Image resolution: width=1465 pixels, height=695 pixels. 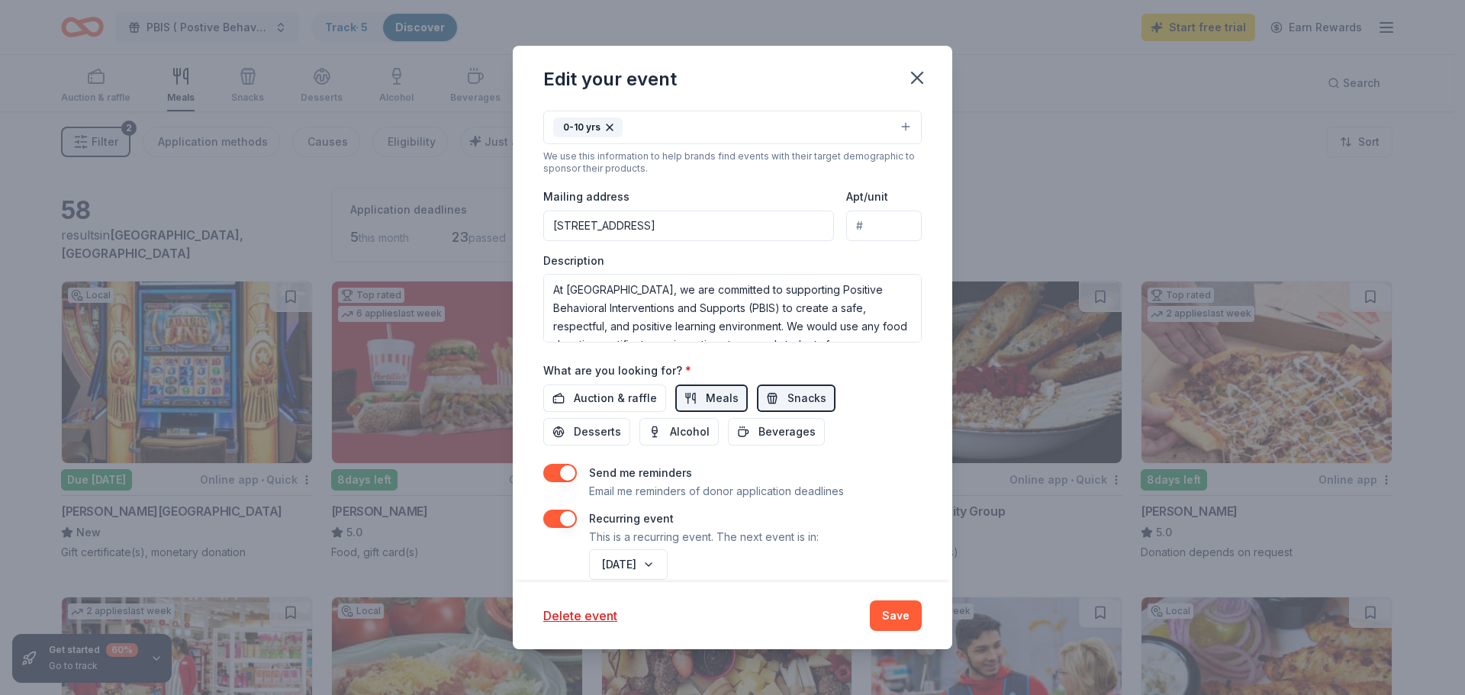 I want to click on button: Snacks, so click(x=796, y=398).